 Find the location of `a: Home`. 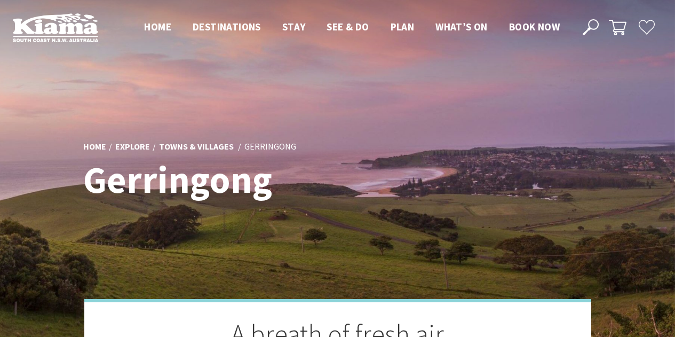

a: Home is located at coordinates (94, 147).